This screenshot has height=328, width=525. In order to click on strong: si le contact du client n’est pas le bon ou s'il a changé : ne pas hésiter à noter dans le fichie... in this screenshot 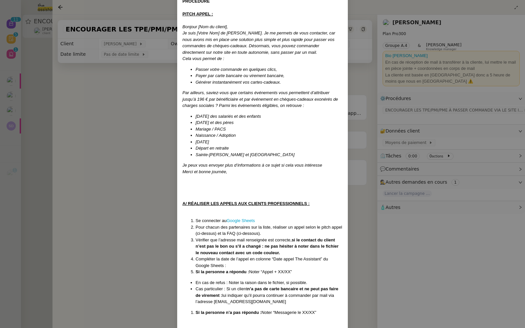, I will do `click(267, 246)`.